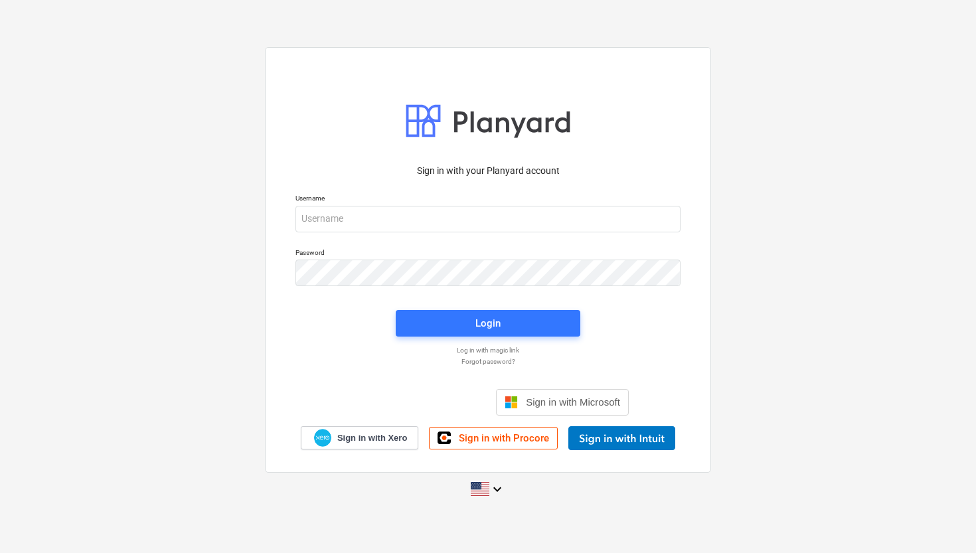  I want to click on a: Sign in with Procore, so click(494, 438).